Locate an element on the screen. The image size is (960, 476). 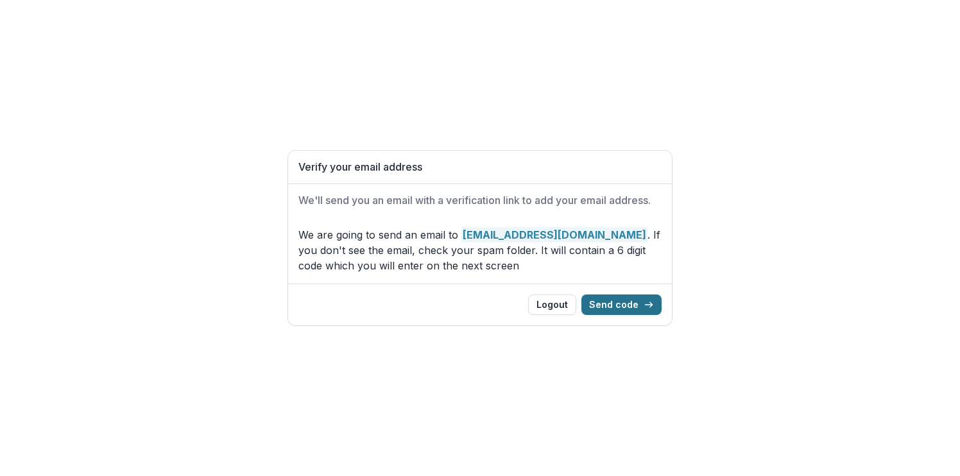
button: Logout is located at coordinates (552, 305).